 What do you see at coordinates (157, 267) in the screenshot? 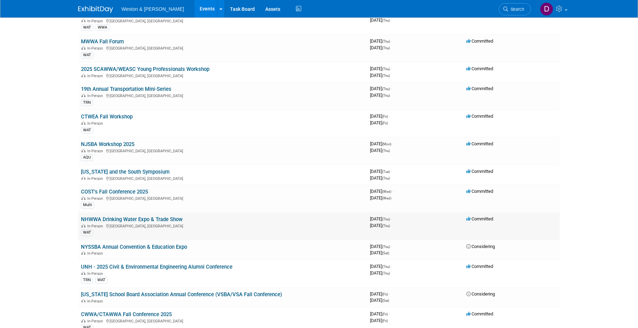
I see `a: UNH - 2025 Civil & Environmental Engineering Alumni Conference` at bounding box center [157, 267].